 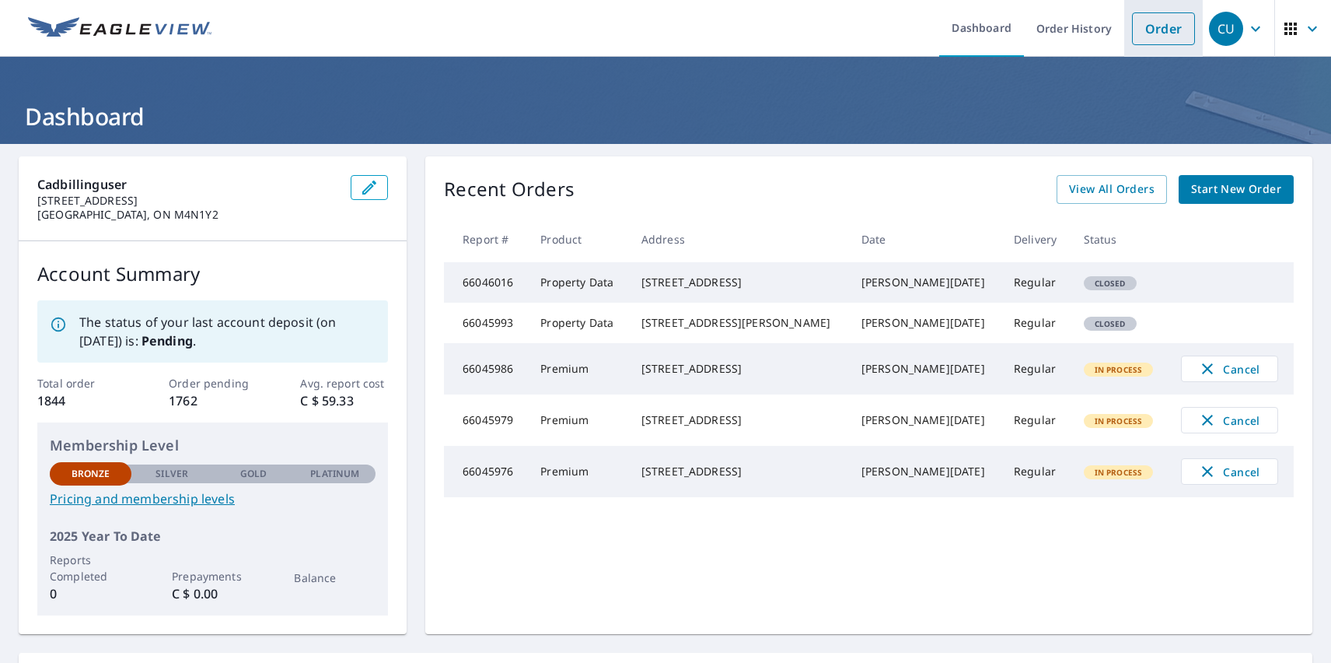 I want to click on p: Reports Completed, so click(x=90, y=568).